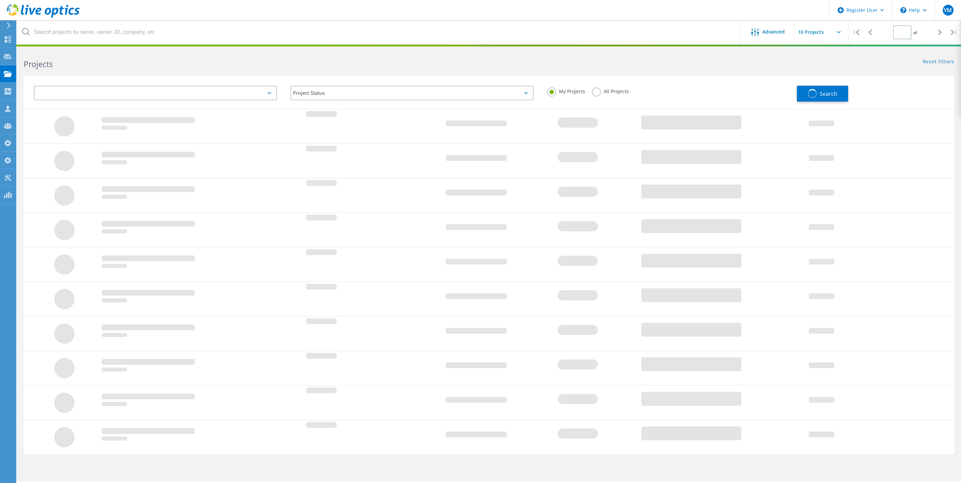  I want to click on a: Live Optics Dashboard, so click(43, 17).